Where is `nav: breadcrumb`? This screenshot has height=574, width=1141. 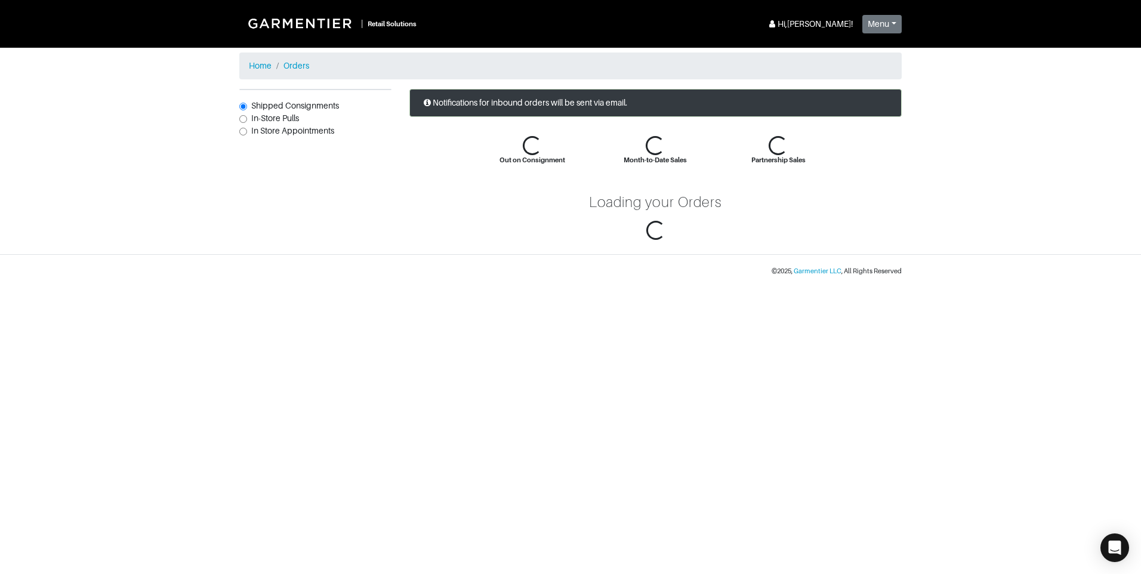
nav: breadcrumb is located at coordinates (570, 66).